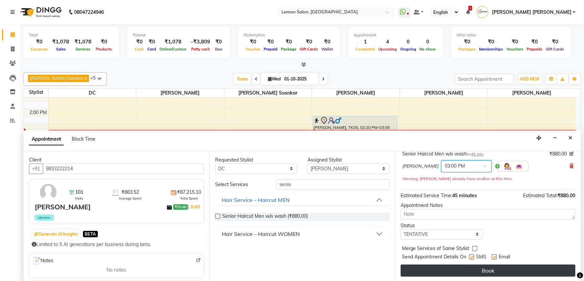  I want to click on img: Hairdresser.png, so click(506, 166).